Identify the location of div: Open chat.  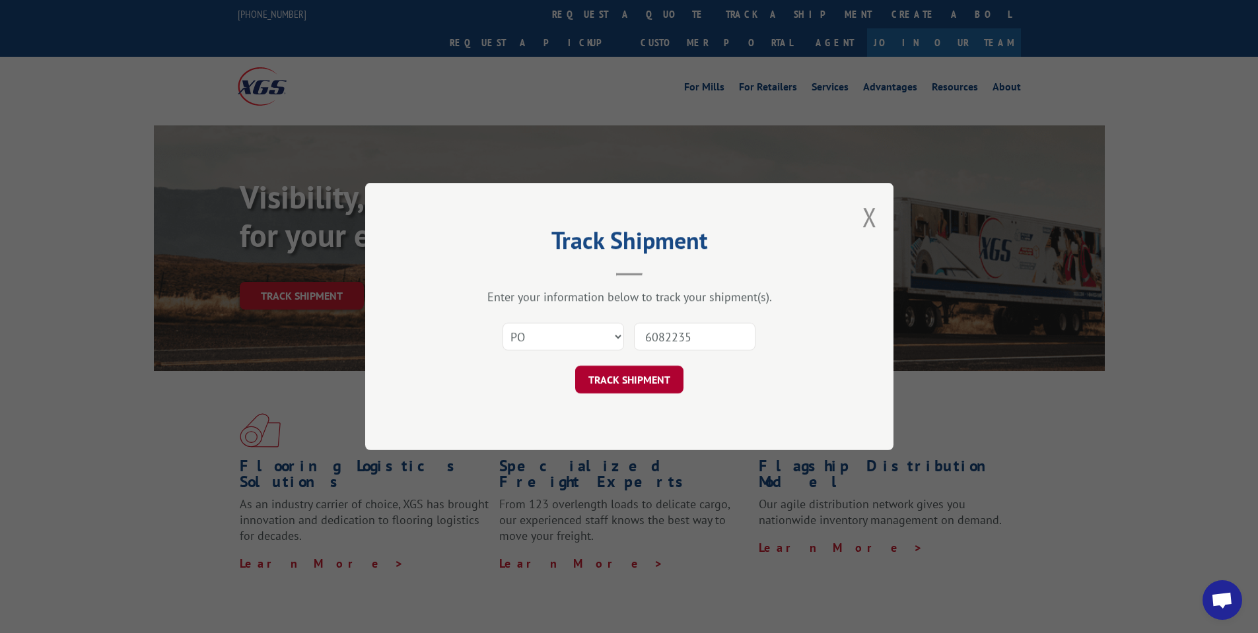
(1222, 600).